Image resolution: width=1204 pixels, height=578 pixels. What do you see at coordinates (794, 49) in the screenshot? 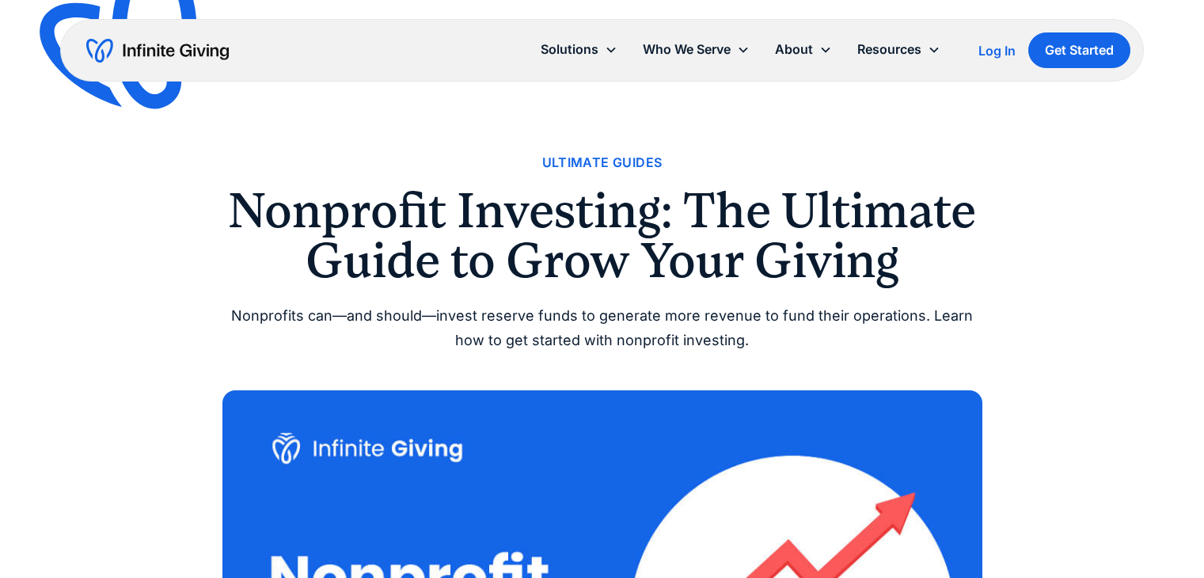
I see `div: About` at bounding box center [794, 49].